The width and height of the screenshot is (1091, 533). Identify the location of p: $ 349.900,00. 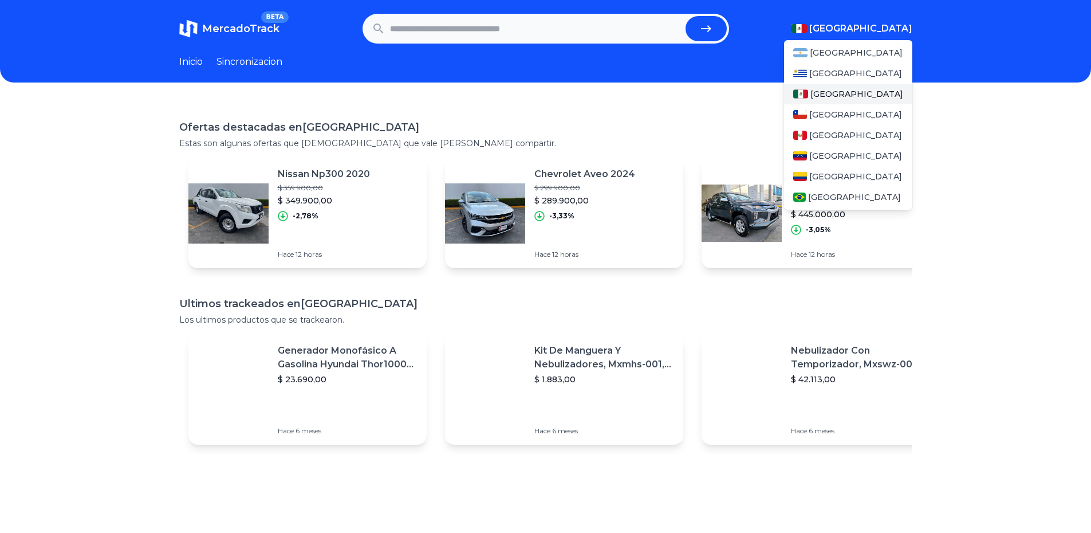
(324, 200).